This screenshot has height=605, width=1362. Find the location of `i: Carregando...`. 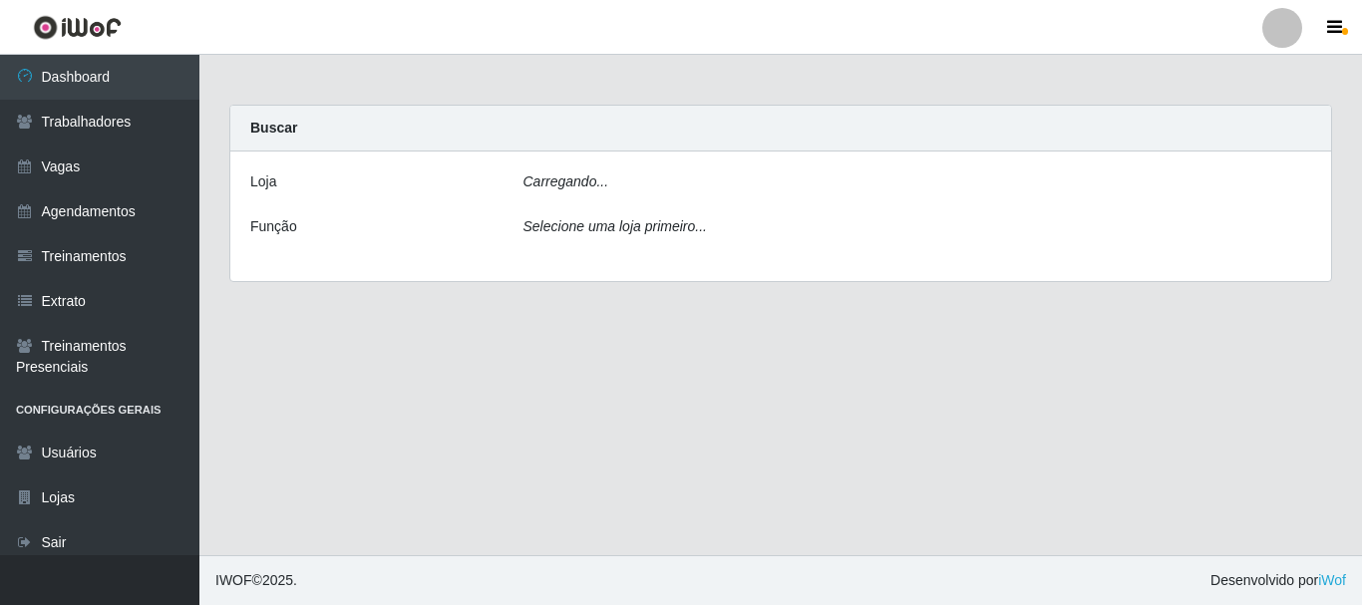

i: Carregando... is located at coordinates (566, 181).